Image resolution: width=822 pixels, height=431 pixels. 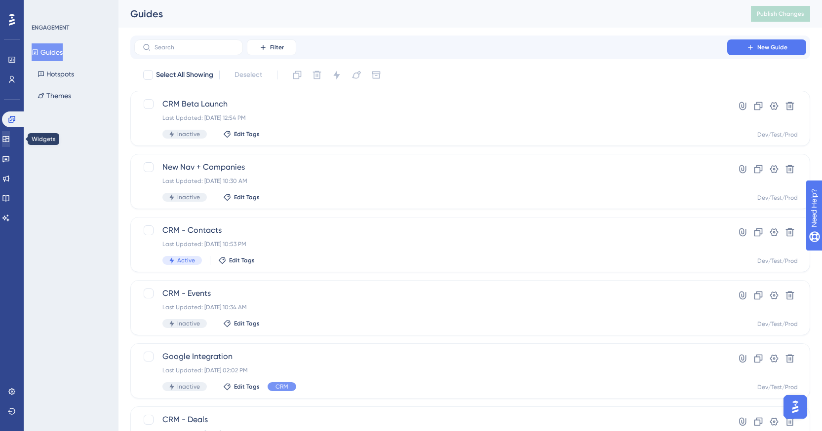 What do you see at coordinates (194, 47) in the screenshot?
I see `input: Search` at bounding box center [194, 47].